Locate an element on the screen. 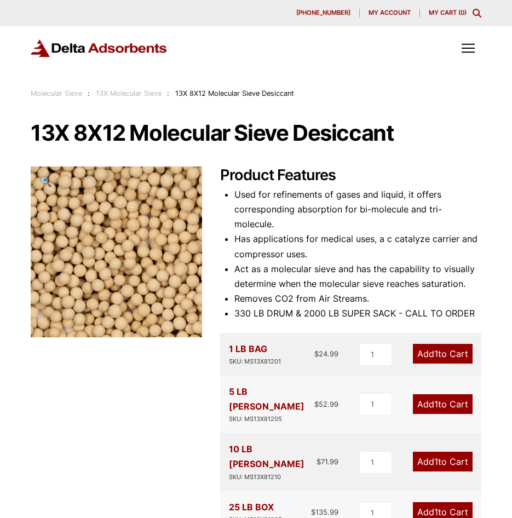 This screenshot has width=512, height=518. h1: 13X 8X12 Molecular Sieve Desiccant is located at coordinates (256, 133).